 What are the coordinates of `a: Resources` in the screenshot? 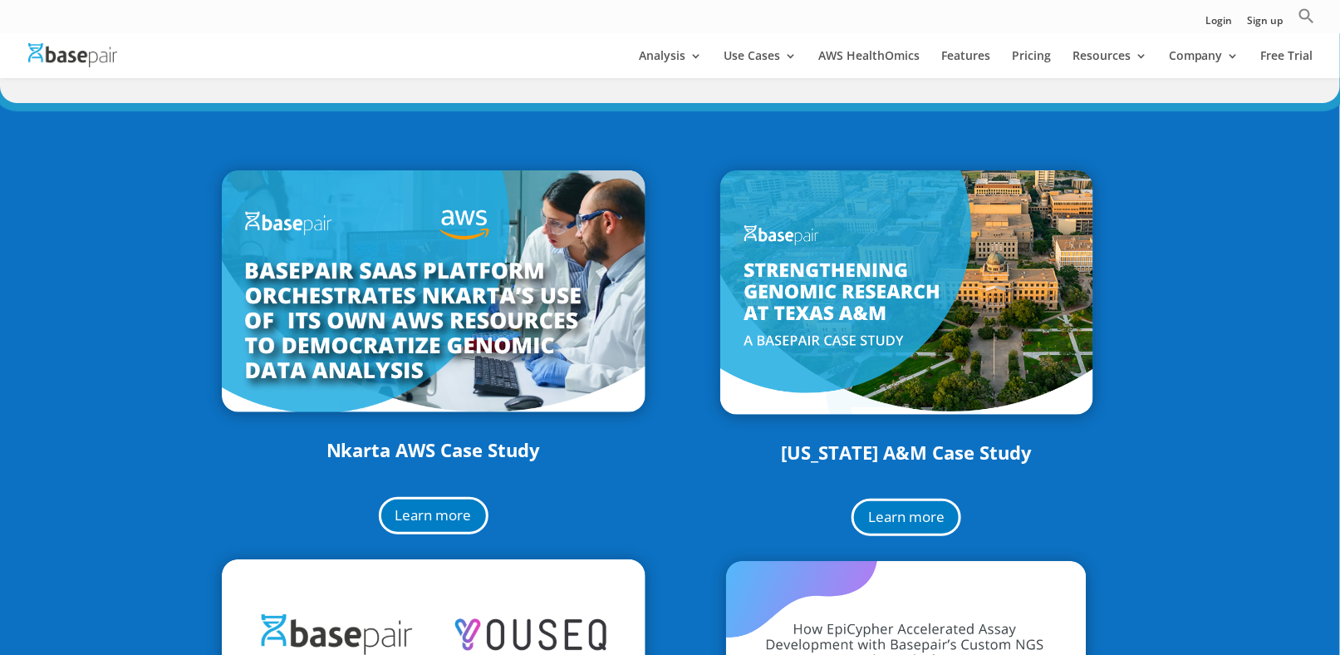 It's located at (1110, 64).